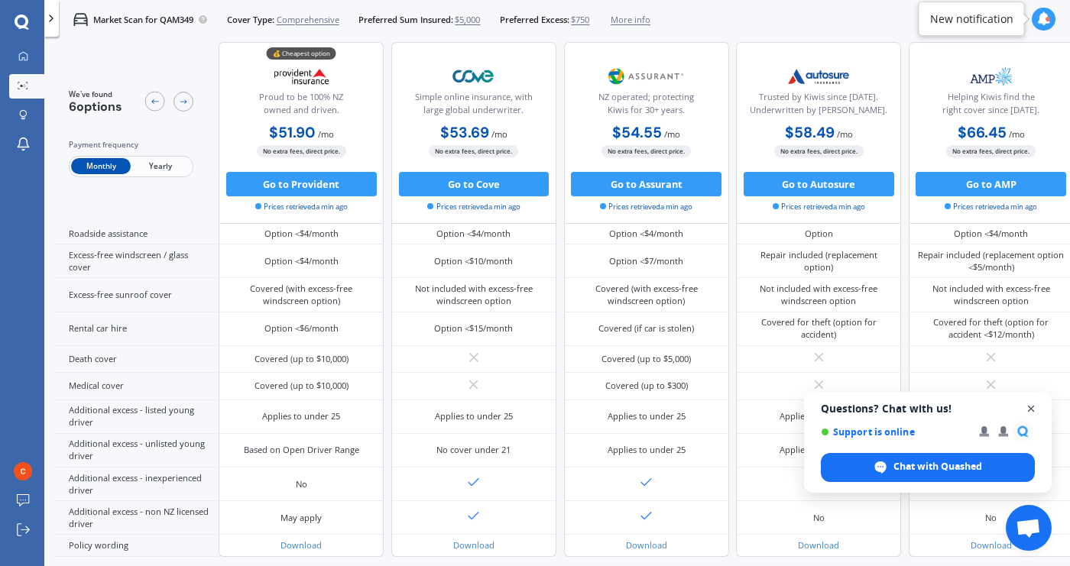 The image size is (1070, 566). Describe the element at coordinates (473, 450) in the screenshot. I see `div: No cover under 21` at that location.